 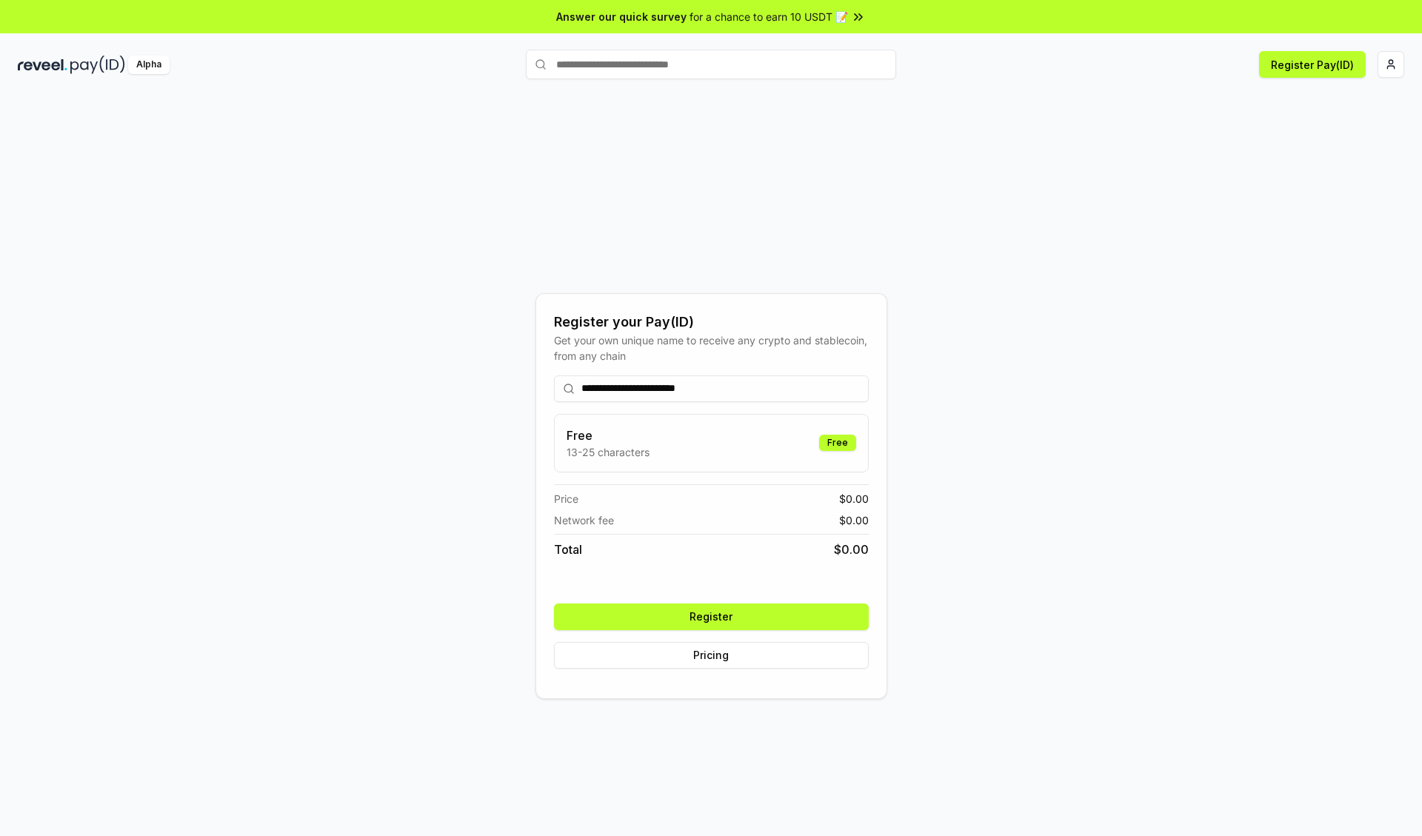 I want to click on span: for a chance to earn 10 USDT 📝, so click(x=769, y=16).